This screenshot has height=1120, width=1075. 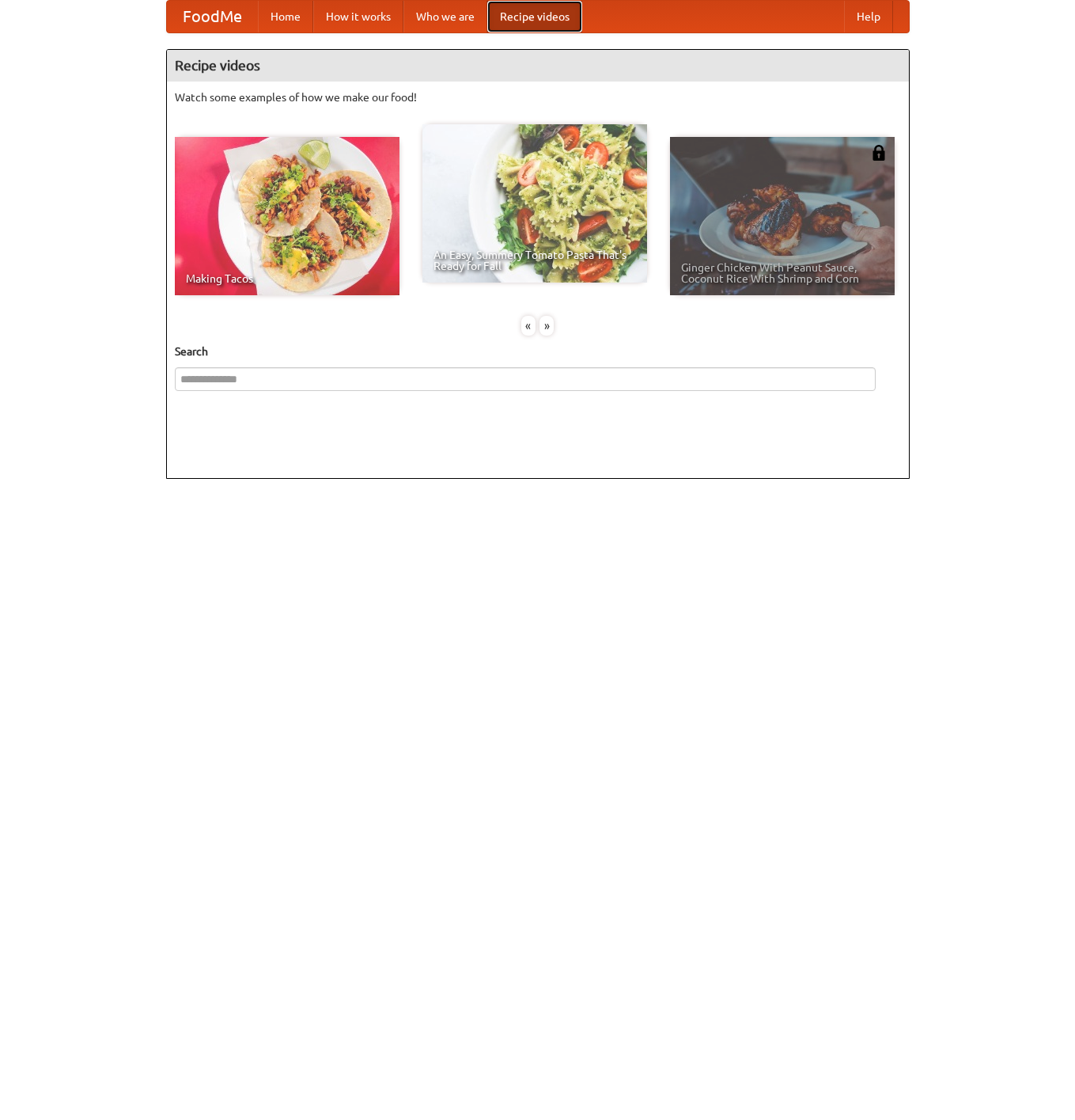 What do you see at coordinates (868, 17) in the screenshot?
I see `a: Help` at bounding box center [868, 17].